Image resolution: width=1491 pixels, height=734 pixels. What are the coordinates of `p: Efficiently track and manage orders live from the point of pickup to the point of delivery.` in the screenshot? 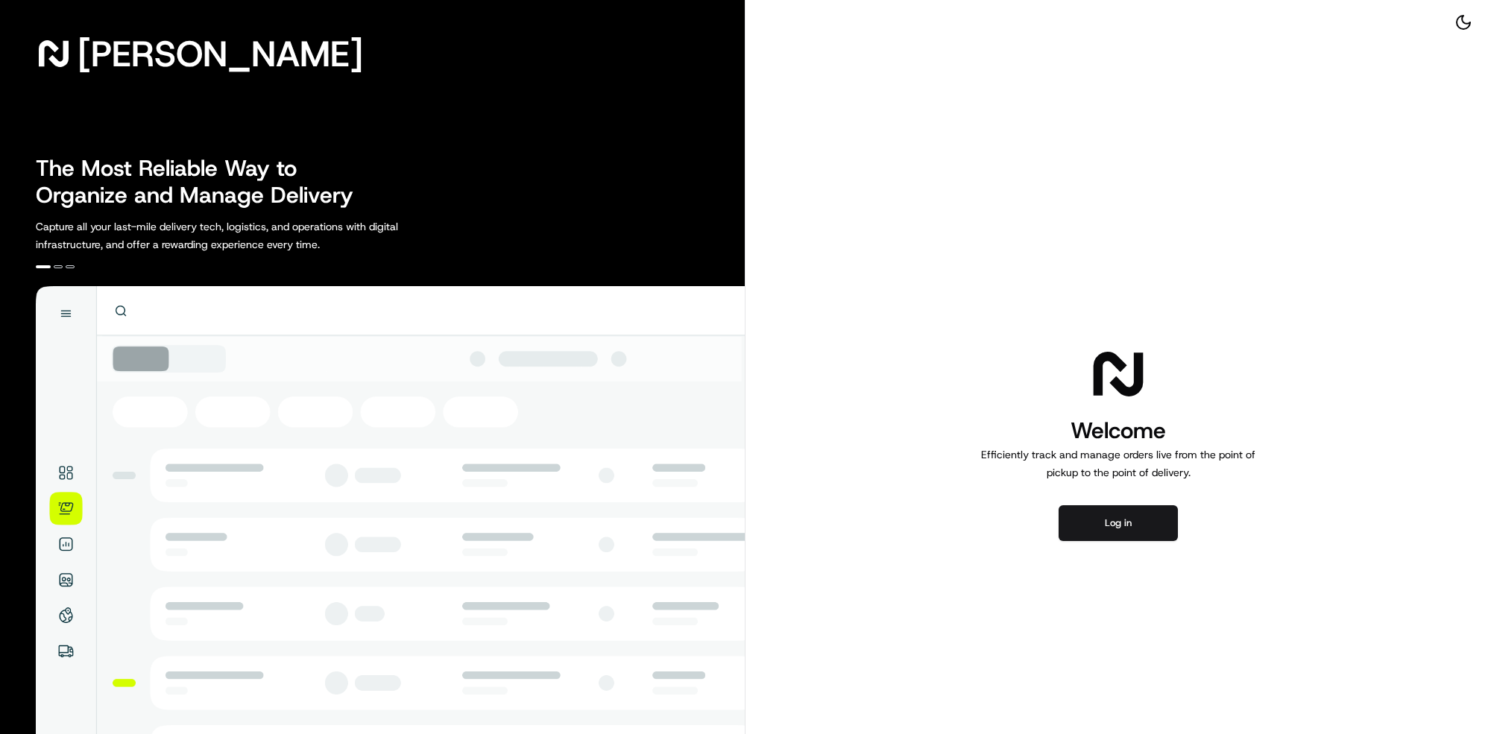 It's located at (1118, 464).